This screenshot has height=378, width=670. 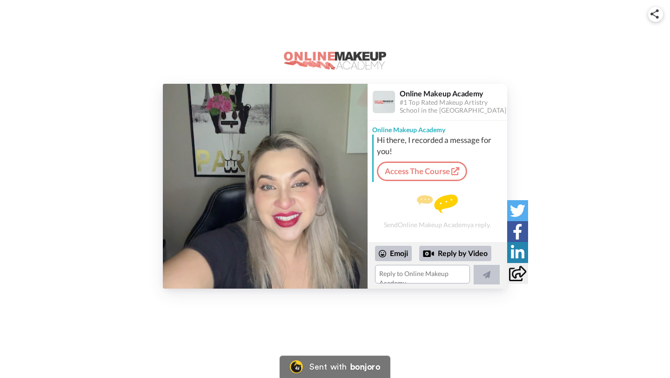 I want to click on div: Hi there, I recorded a message for you!, so click(x=441, y=146).